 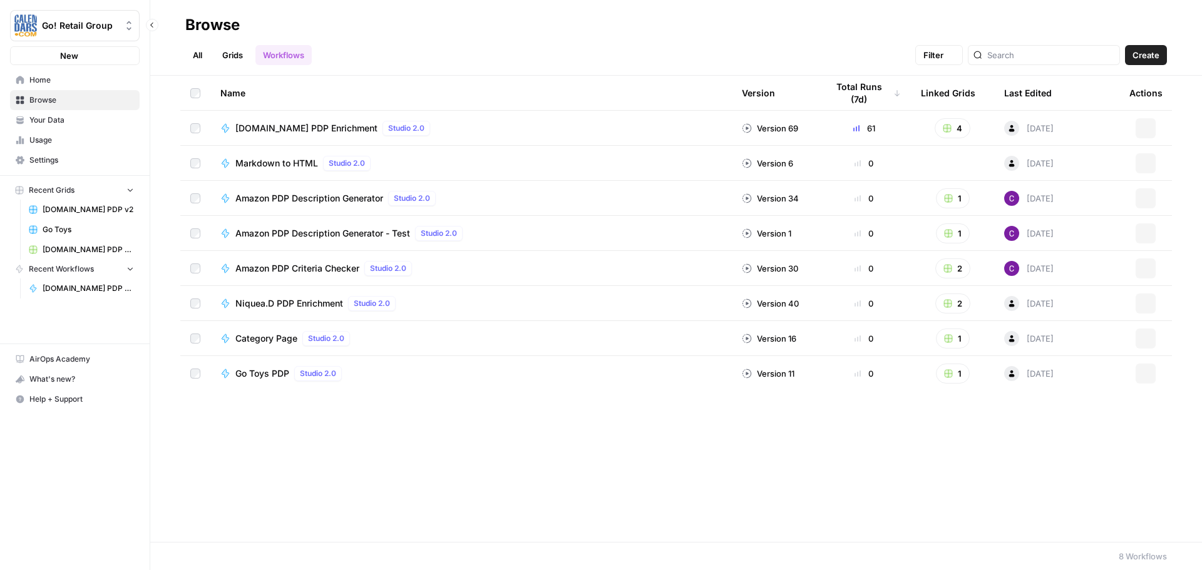 What do you see at coordinates (212, 25) in the screenshot?
I see `div: Browse` at bounding box center [212, 25].